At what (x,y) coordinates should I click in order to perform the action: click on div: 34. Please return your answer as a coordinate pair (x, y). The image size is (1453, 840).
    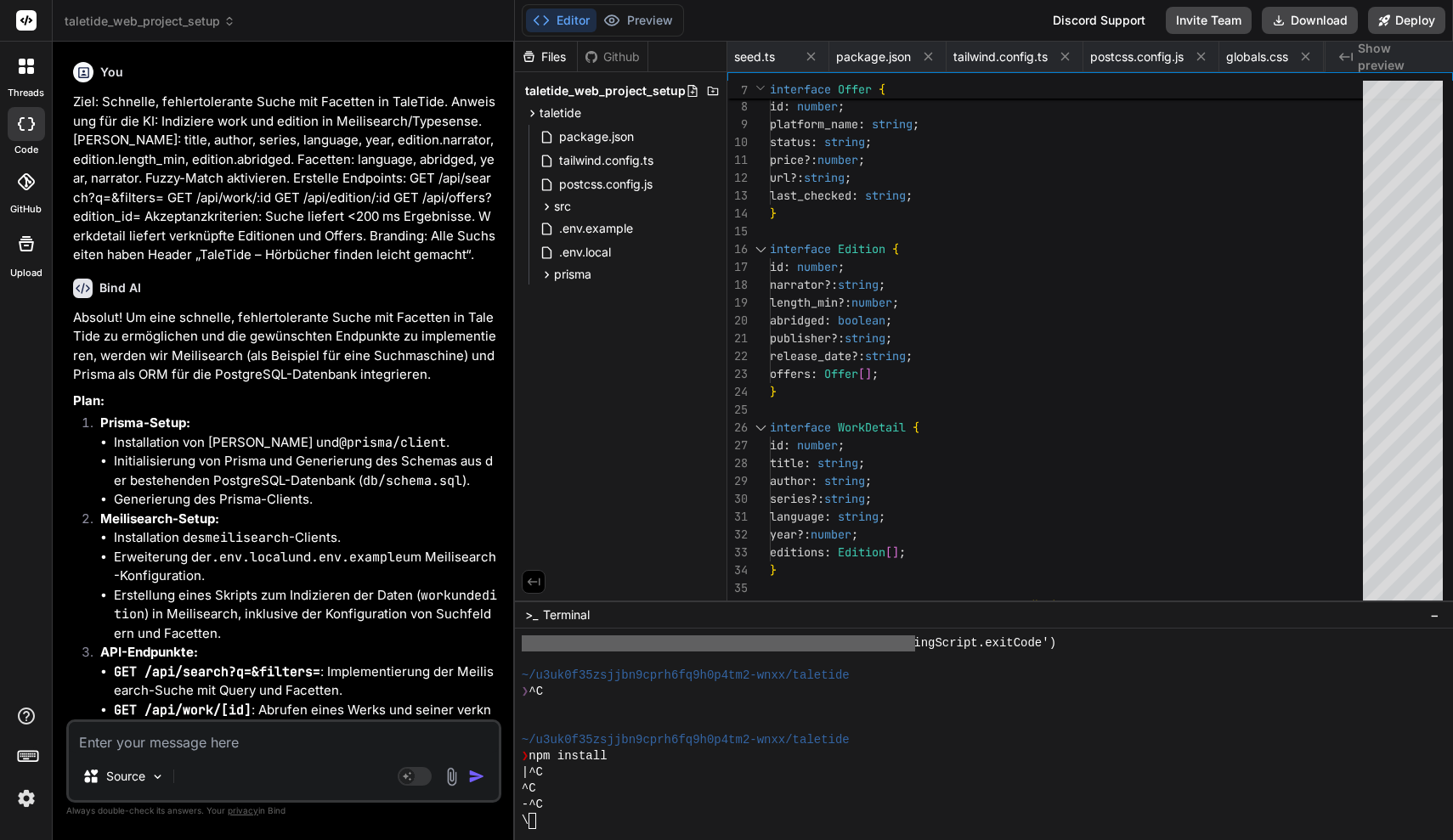
    Looking at the image, I should click on (738, 570).